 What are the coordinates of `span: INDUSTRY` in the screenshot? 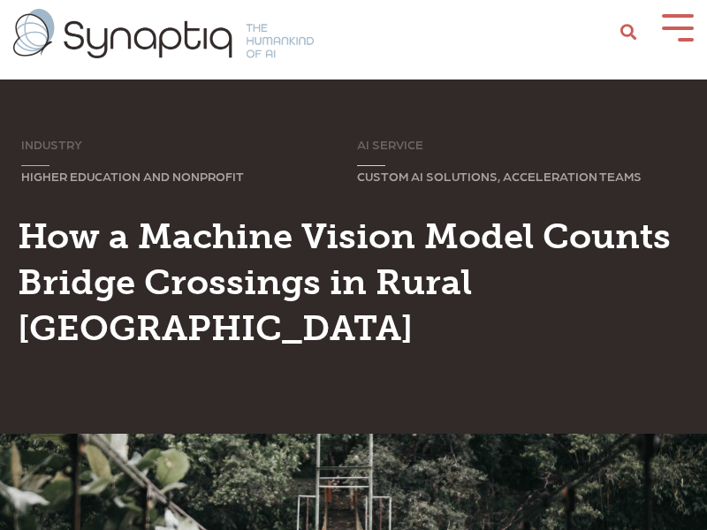 It's located at (51, 144).